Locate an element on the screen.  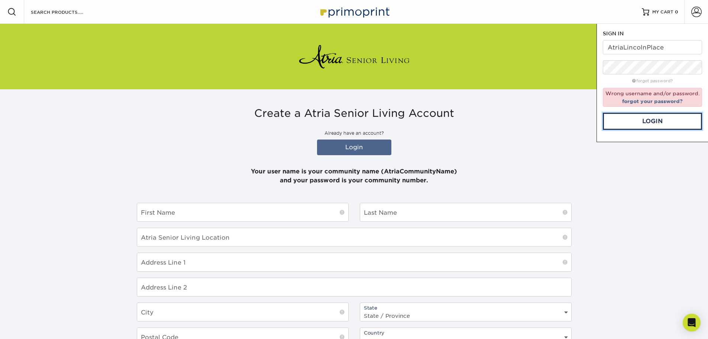
h3: Create a Atria Senior Living Account is located at coordinates (354, 113).